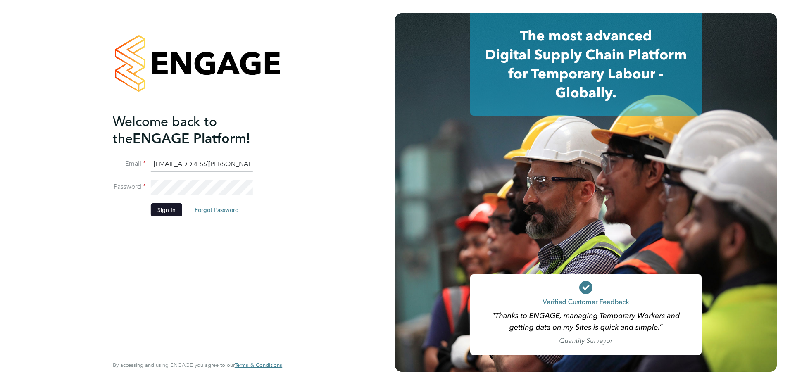 This screenshot has height=385, width=790. I want to click on a: Terms & Conditions, so click(258, 365).